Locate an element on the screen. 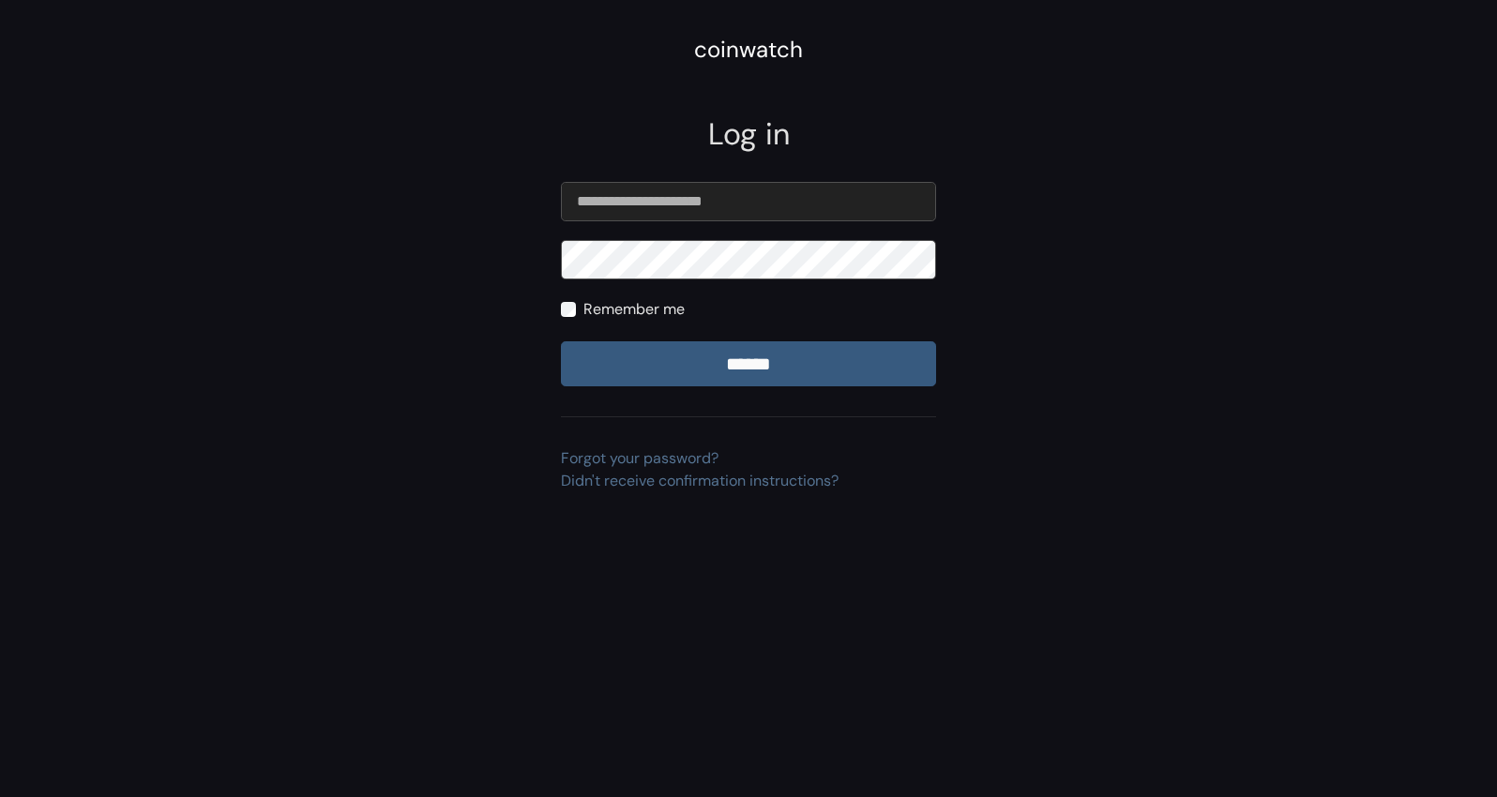 This screenshot has height=797, width=1497. a: Forgot your password? is located at coordinates (640, 458).